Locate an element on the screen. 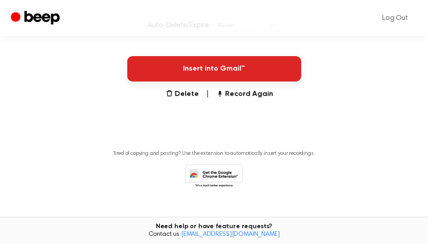  button: Delete is located at coordinates (182, 94).